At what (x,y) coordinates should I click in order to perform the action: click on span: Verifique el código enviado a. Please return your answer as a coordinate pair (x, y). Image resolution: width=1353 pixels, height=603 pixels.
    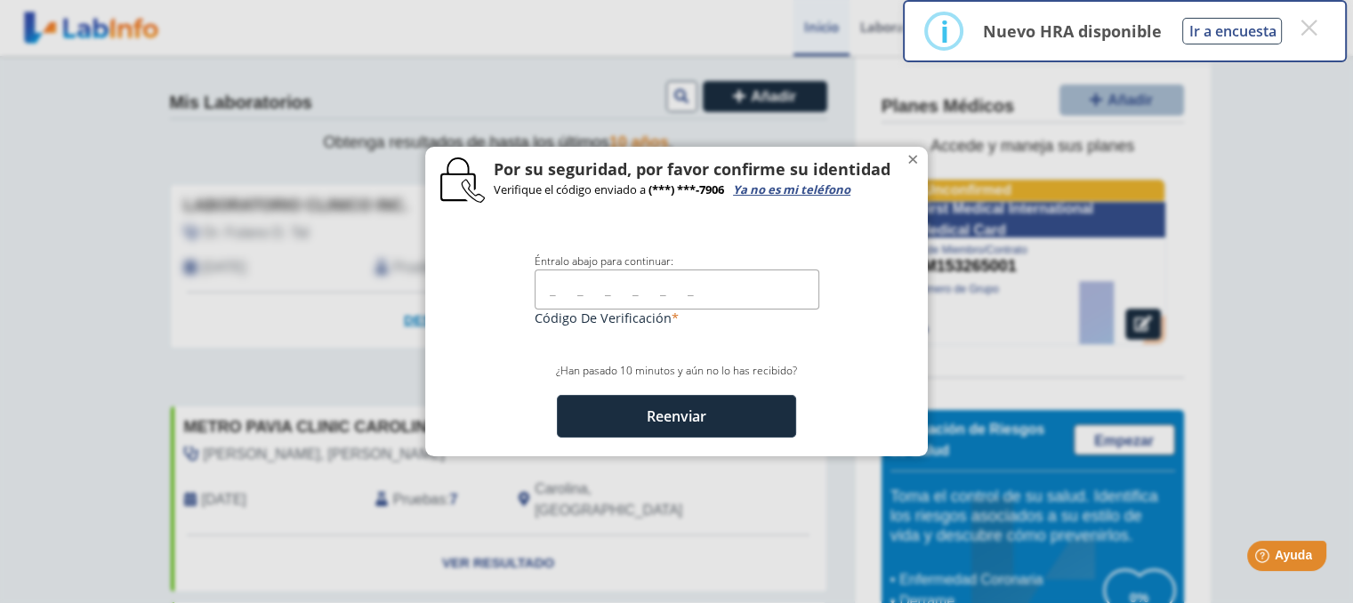
    Looking at the image, I should click on (569, 189).